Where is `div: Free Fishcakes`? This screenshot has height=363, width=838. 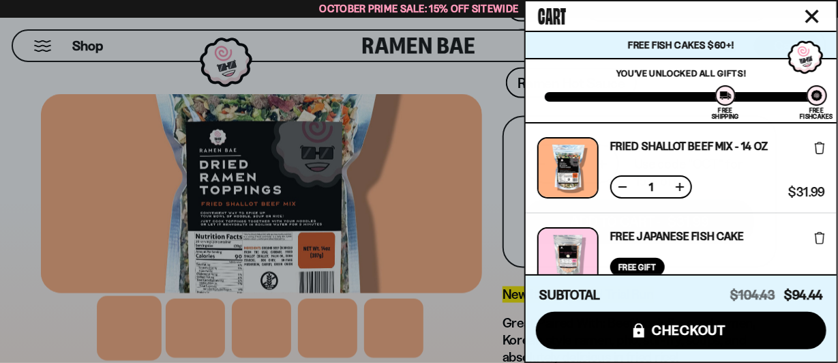
div: Free Fishcakes is located at coordinates (816, 113).